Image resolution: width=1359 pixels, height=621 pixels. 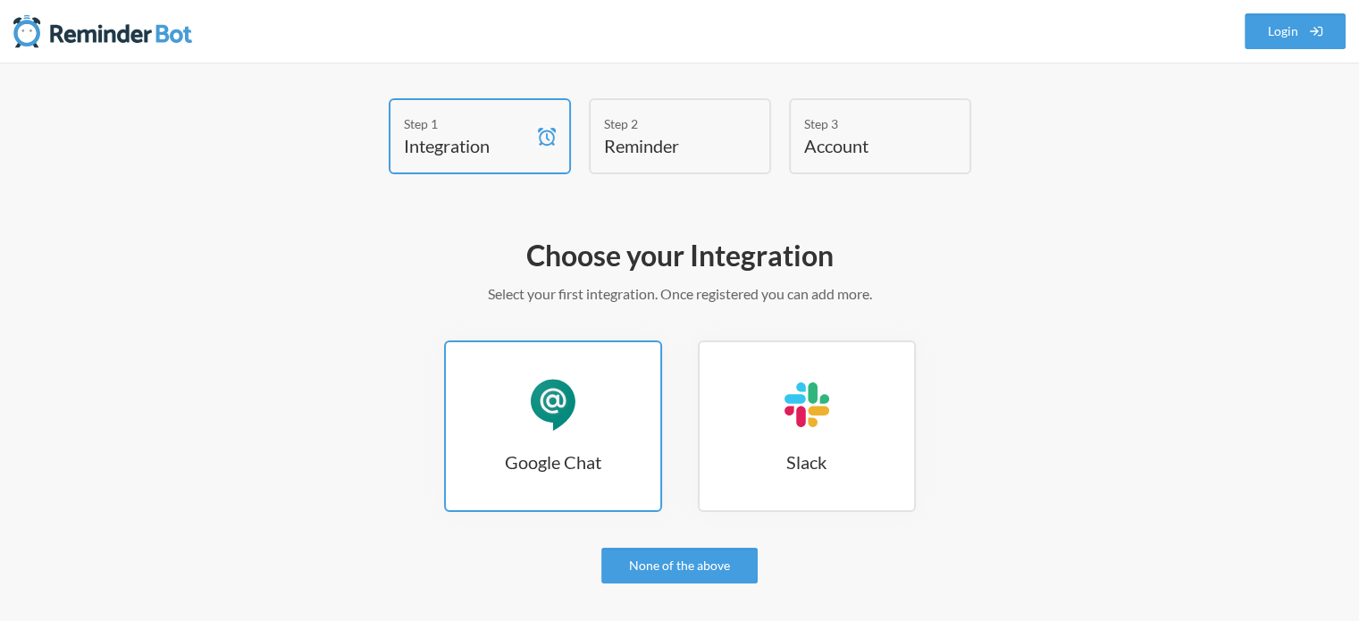 I want to click on div: Step 1, so click(x=467, y=123).